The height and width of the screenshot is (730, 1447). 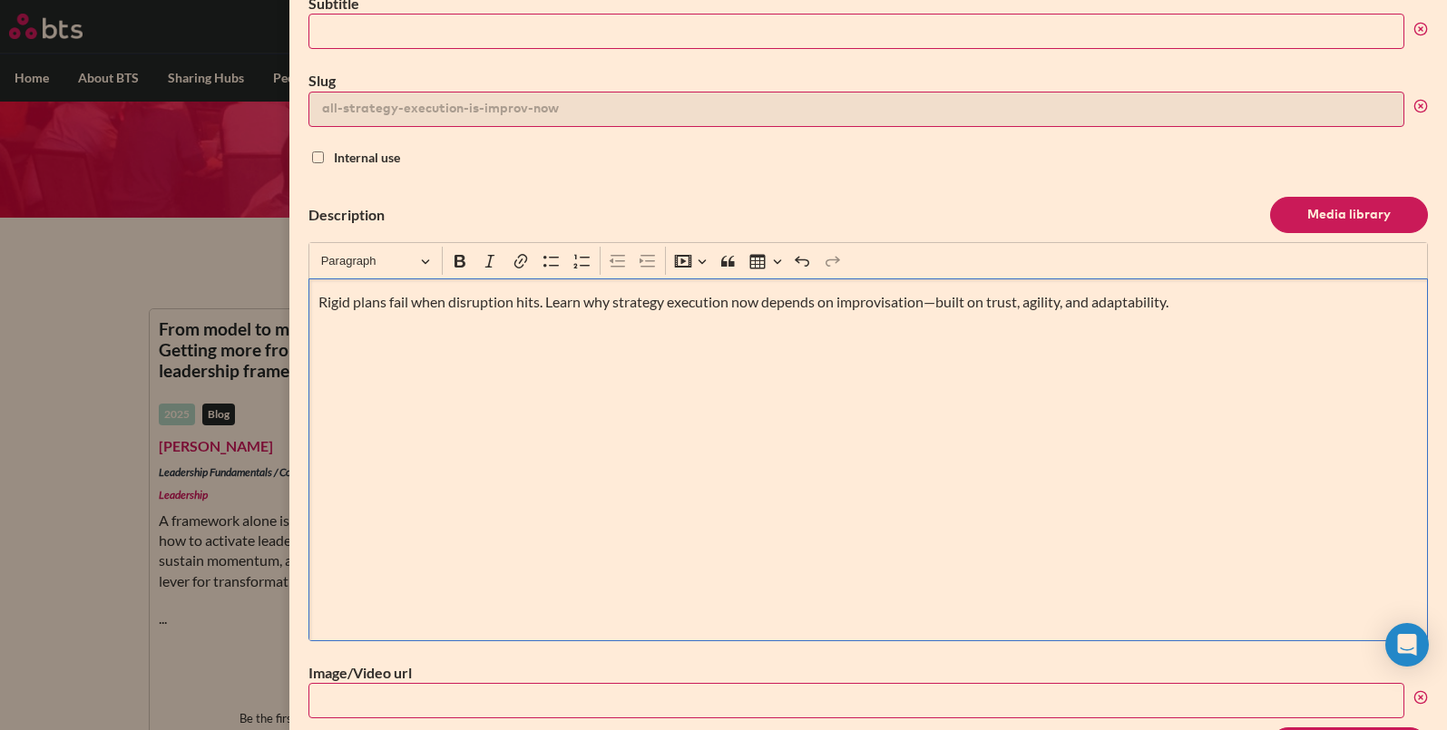 I want to click on label: Image/Video url, so click(x=868, y=673).